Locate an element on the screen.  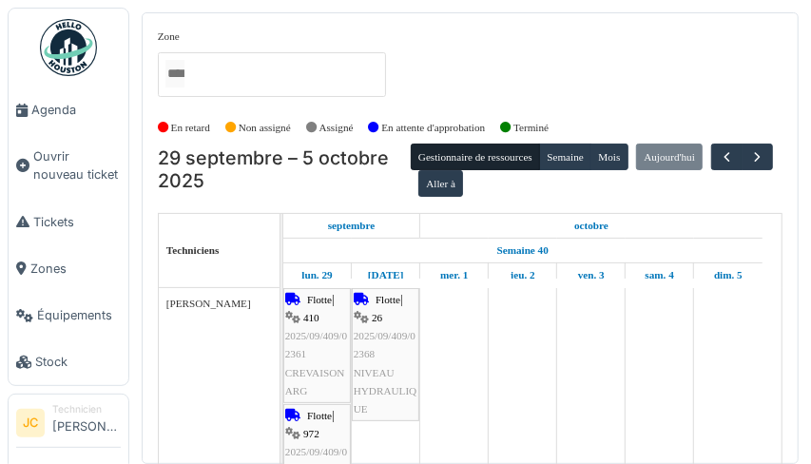
label: En retard is located at coordinates (190, 127).